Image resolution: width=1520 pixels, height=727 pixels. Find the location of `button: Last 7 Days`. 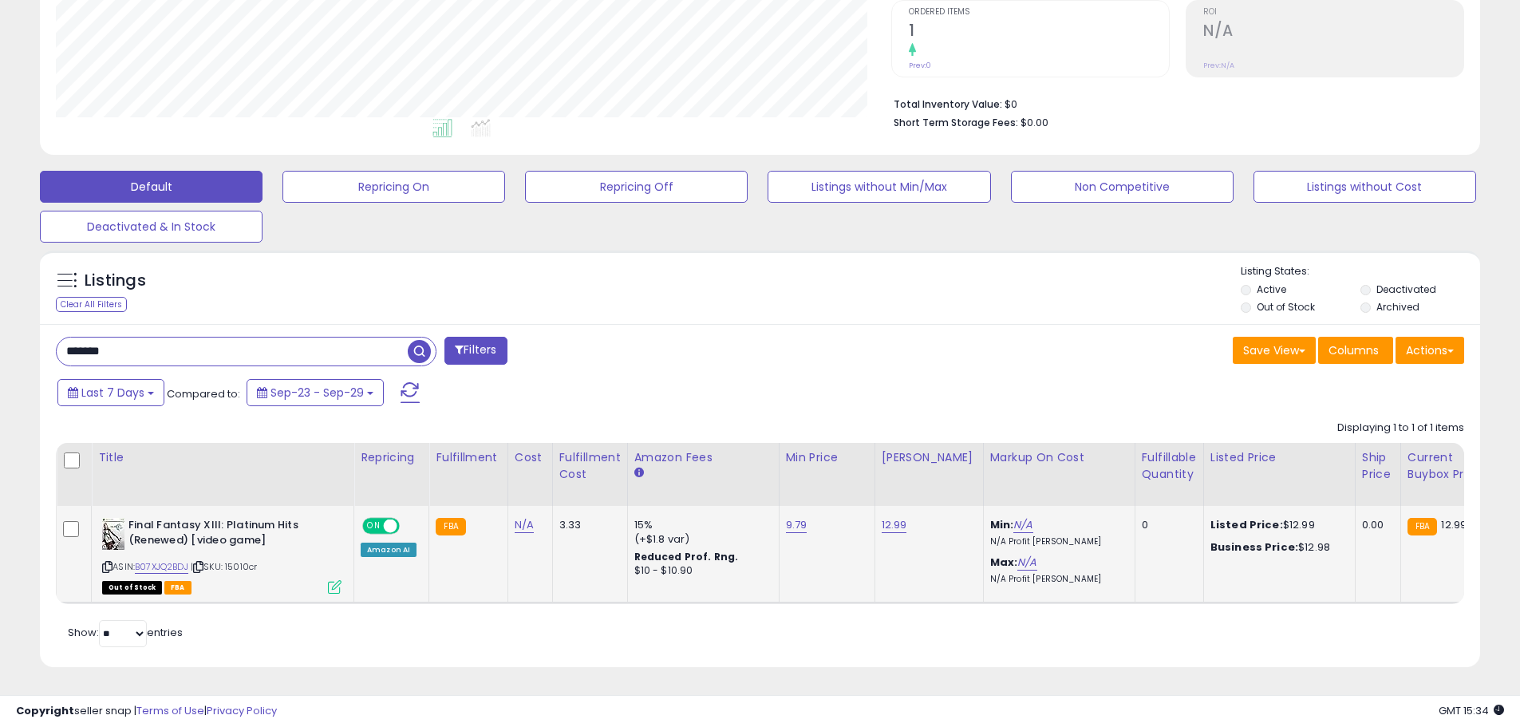

button: Last 7 Days is located at coordinates (111, 392).